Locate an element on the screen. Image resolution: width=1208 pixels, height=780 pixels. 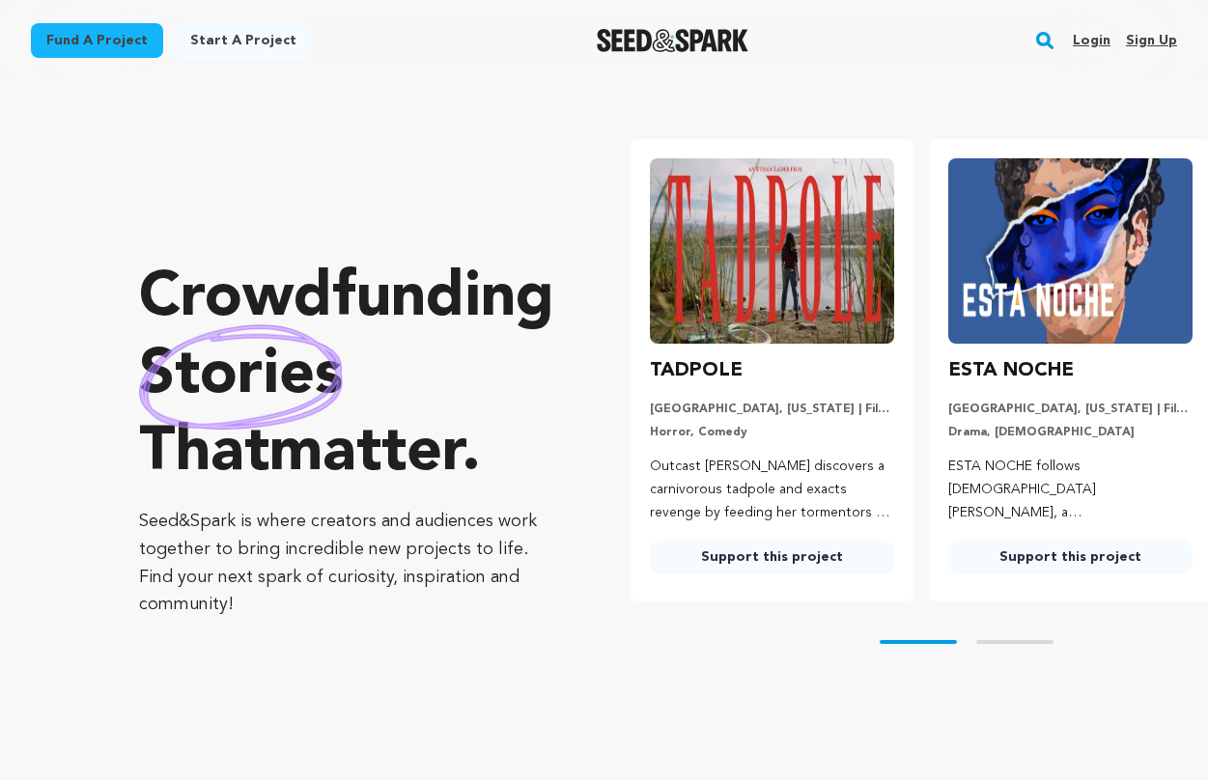
span: matter is located at coordinates (365, 454).